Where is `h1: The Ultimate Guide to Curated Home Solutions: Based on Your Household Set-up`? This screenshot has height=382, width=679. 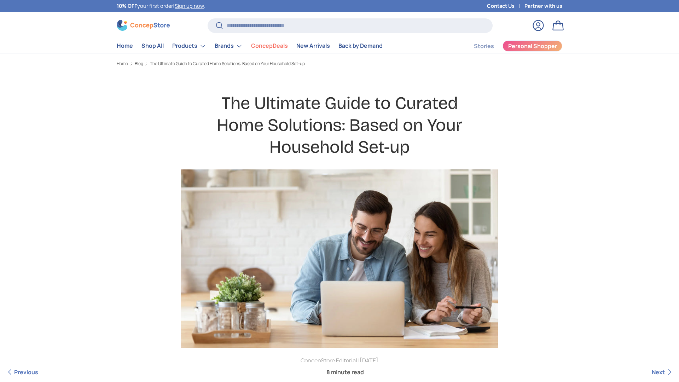 h1: The Ultimate Guide to Curated Home Solutions: Based on Your Household Set-up is located at coordinates (340, 125).